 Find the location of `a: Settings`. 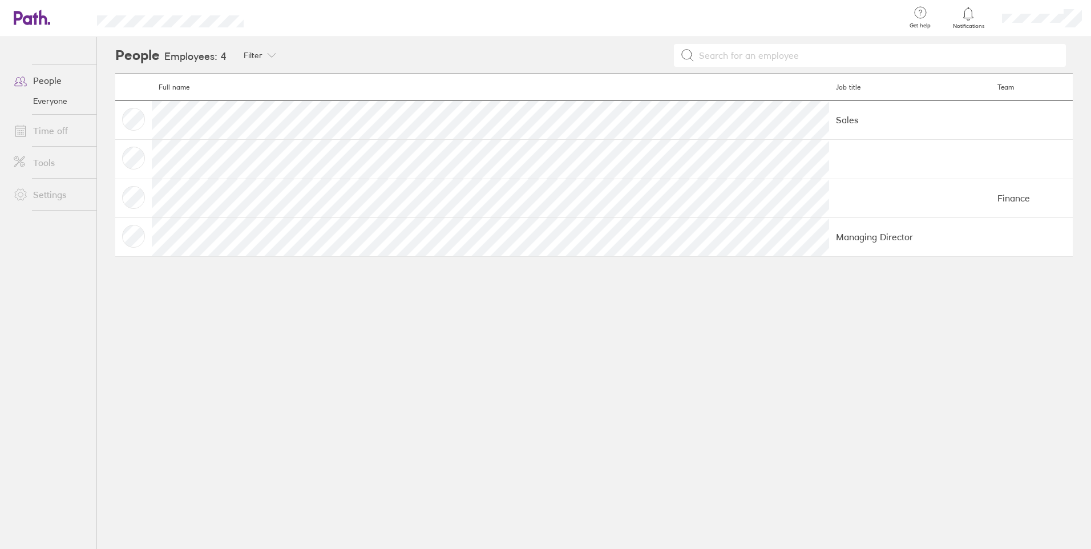

a: Settings is located at coordinates (50, 195).